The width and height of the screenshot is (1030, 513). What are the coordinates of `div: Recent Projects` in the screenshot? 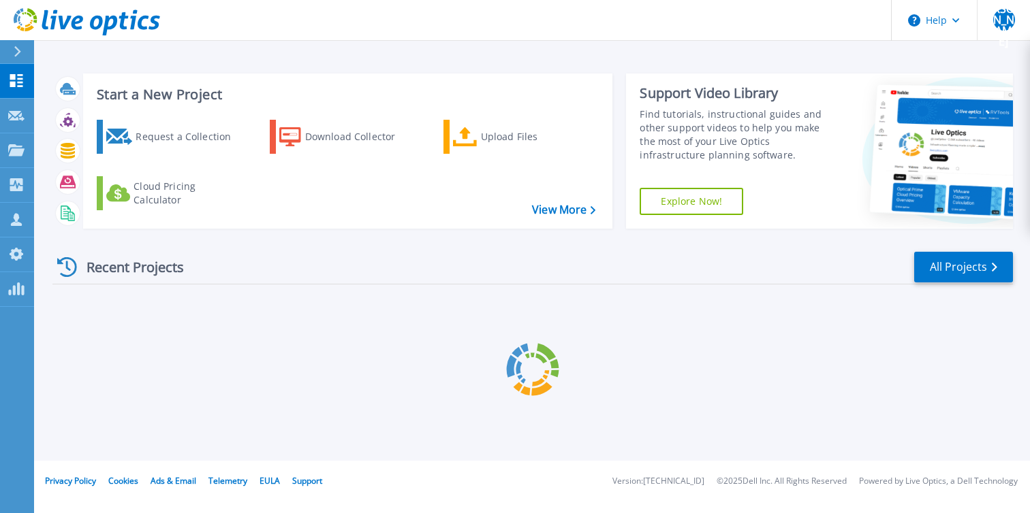 It's located at (127, 267).